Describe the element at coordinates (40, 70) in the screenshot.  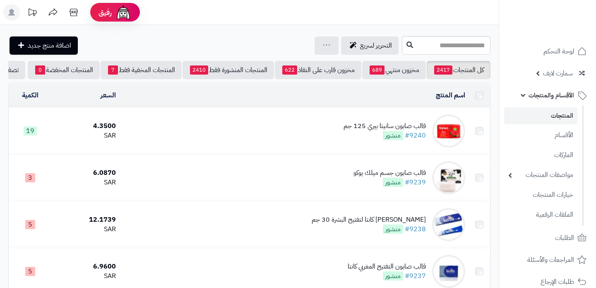
I see `span: 0` at that location.